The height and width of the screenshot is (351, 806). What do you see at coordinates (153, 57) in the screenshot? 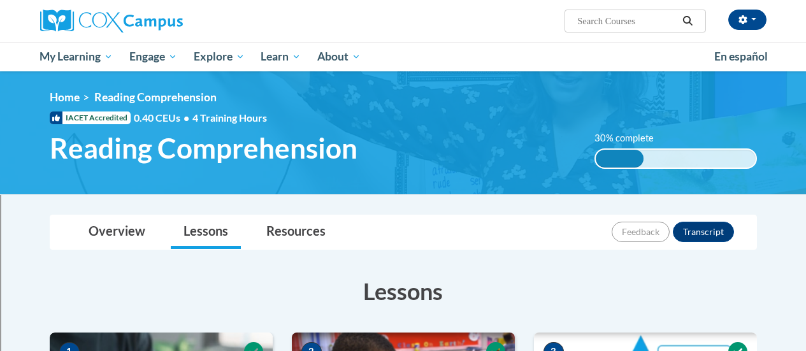
I see `span: Engage` at bounding box center [153, 57].